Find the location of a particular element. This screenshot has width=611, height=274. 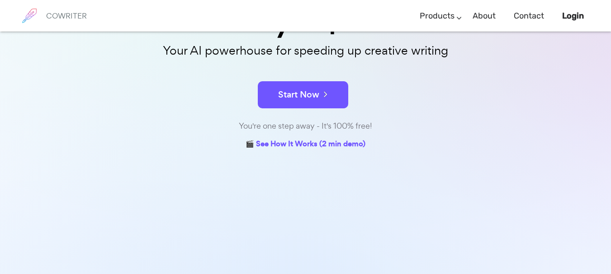

img: brand logo is located at coordinates (29, 16).